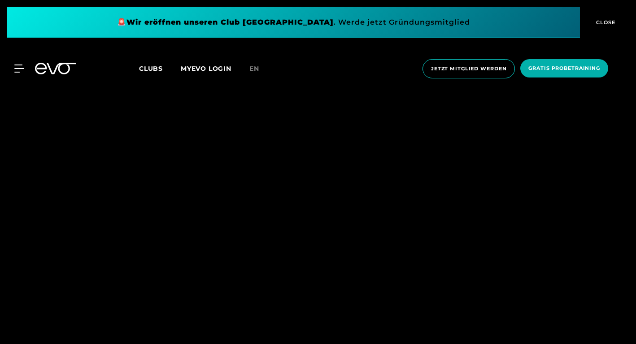 The height and width of the screenshot is (344, 636). I want to click on a: Gratis Probetraining, so click(564, 69).